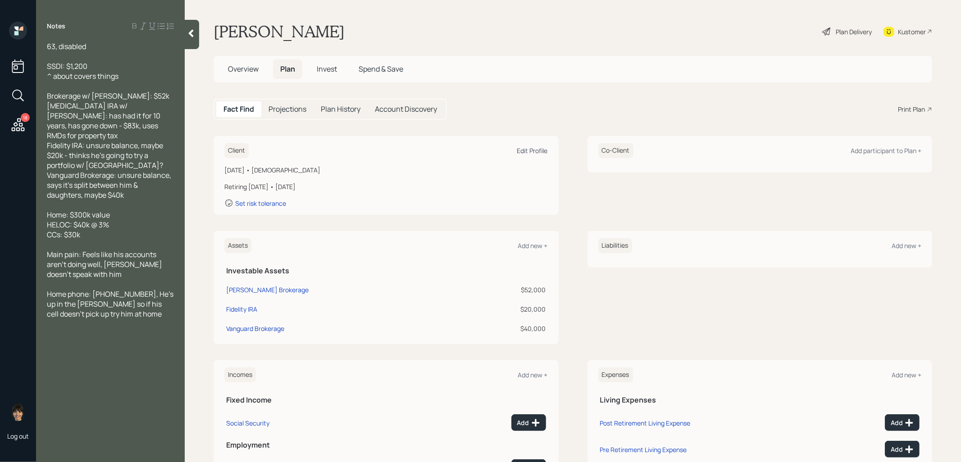 This screenshot has width=961, height=462. Describe the element at coordinates (507, 309) in the screenshot. I see `div: $20,000` at that location.